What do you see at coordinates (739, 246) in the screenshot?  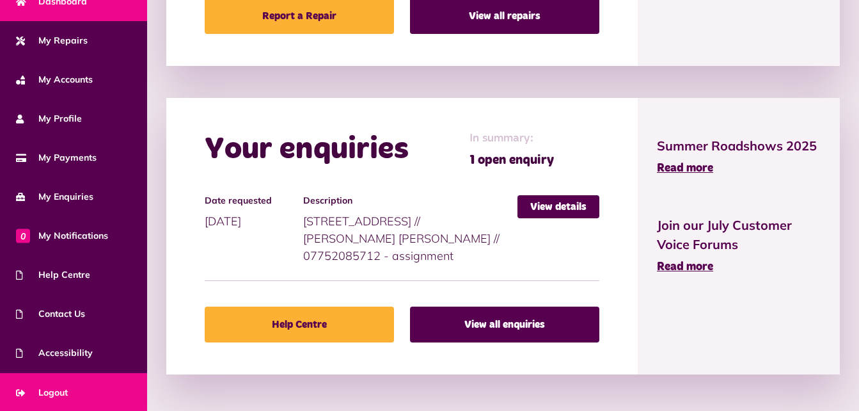 I see `a: Join our July Customer Voice Forums Read more` at bounding box center [739, 246].